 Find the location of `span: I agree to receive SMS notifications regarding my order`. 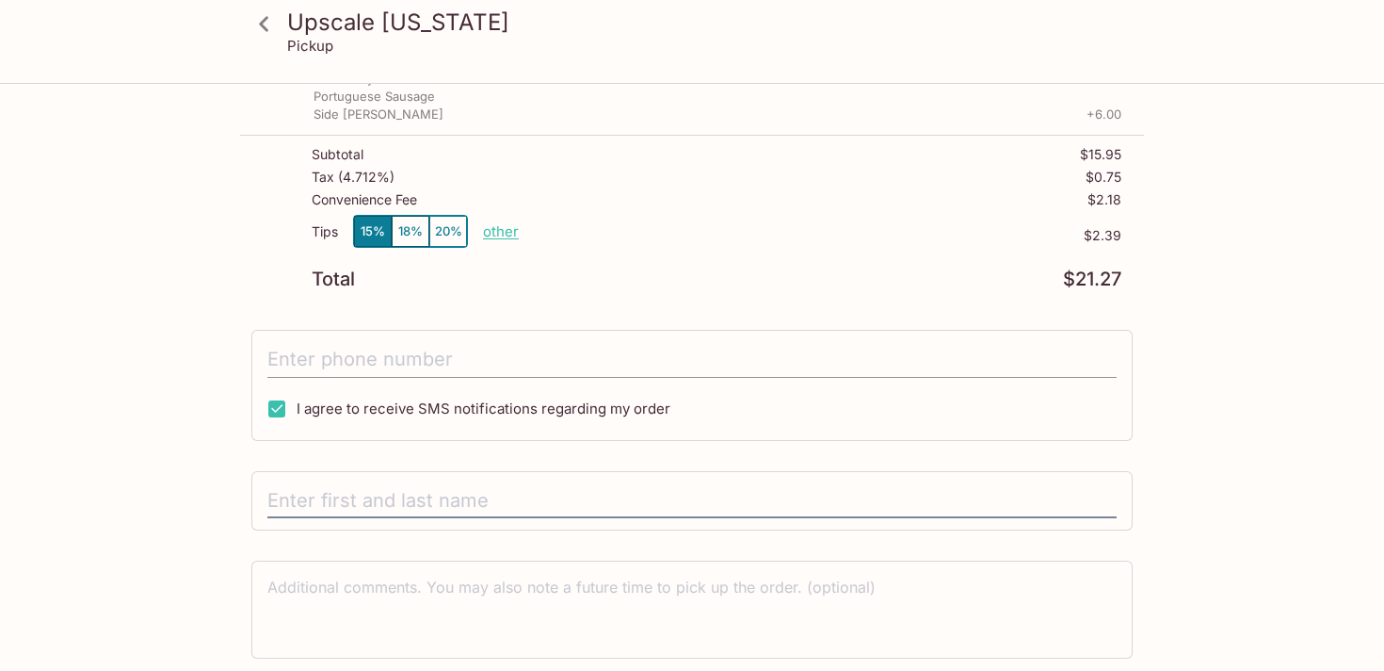

span: I agree to receive SMS notifications regarding my order is located at coordinates (483, 408).